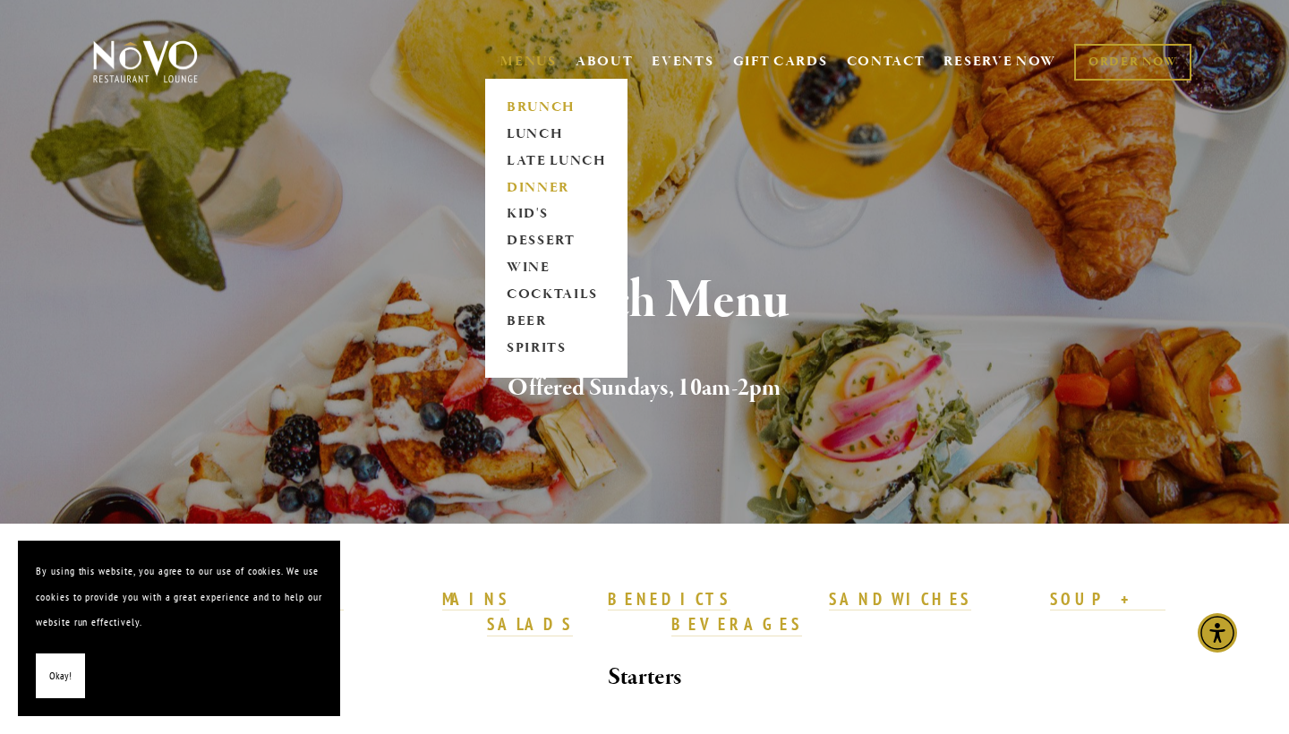 The height and width of the screenshot is (734, 1289). Describe the element at coordinates (825, 612) in the screenshot. I see `a: SOUP + SALADS` at that location.